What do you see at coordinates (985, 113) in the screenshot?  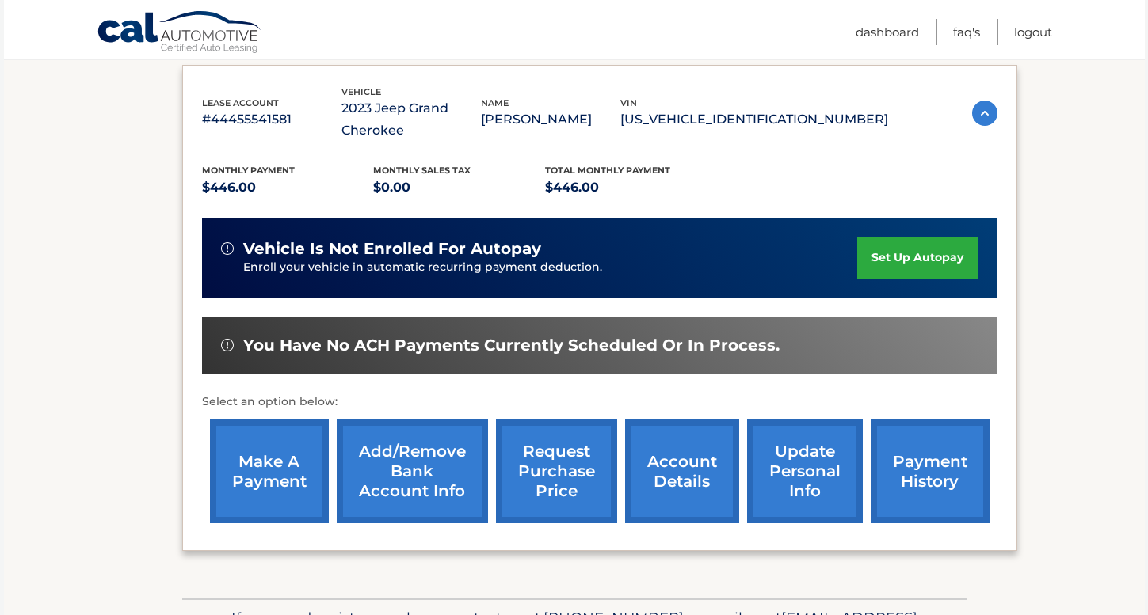 I see `img: accordion-active.svg` at bounding box center [985, 113].